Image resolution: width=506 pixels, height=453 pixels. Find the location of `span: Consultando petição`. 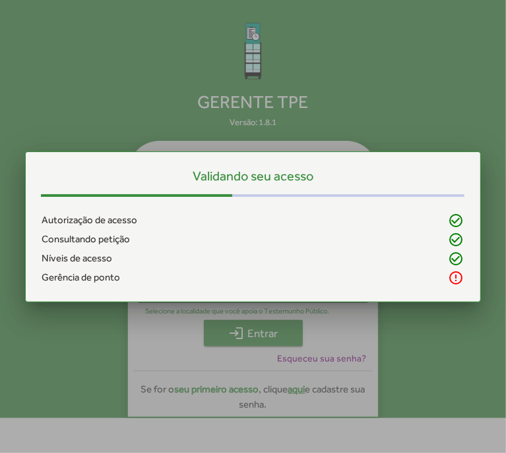

span: Consultando petição is located at coordinates (86, 239).